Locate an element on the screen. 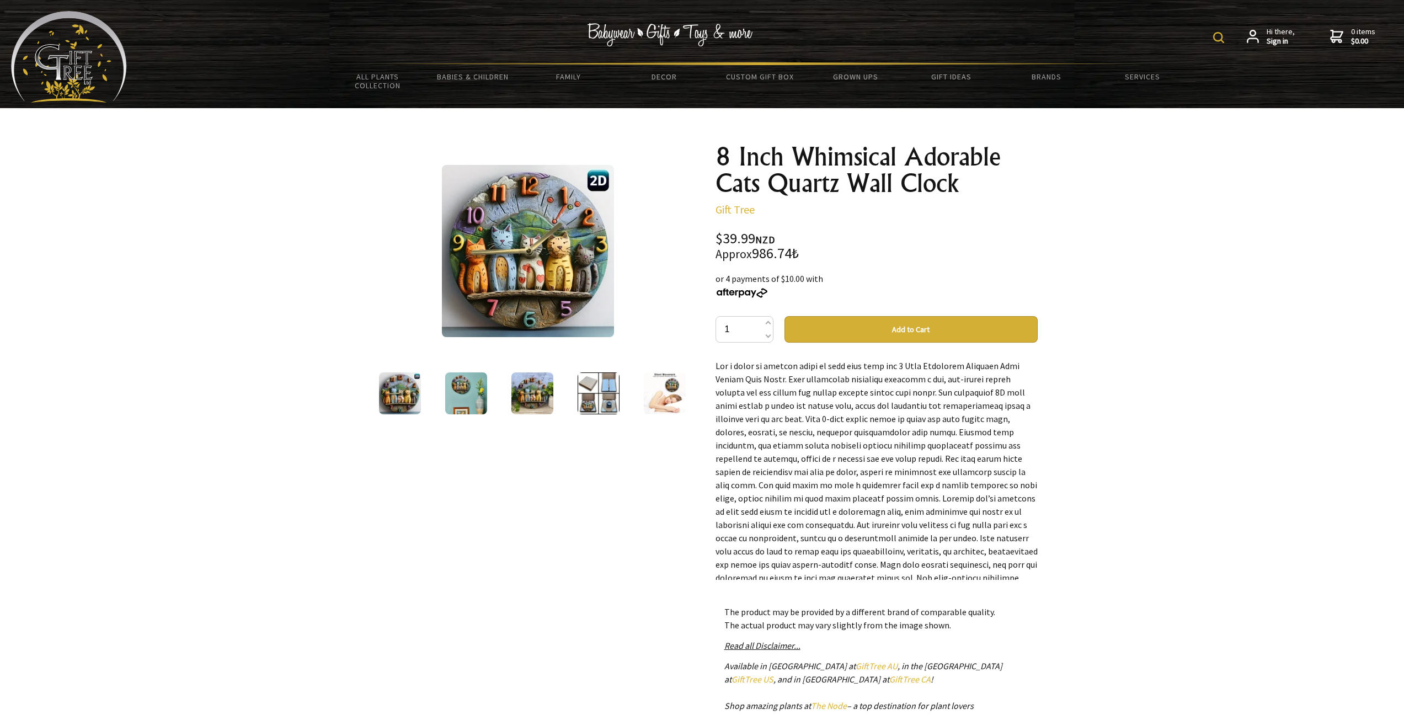 The width and height of the screenshot is (1404, 720). span: 0 items is located at coordinates (1363, 36).